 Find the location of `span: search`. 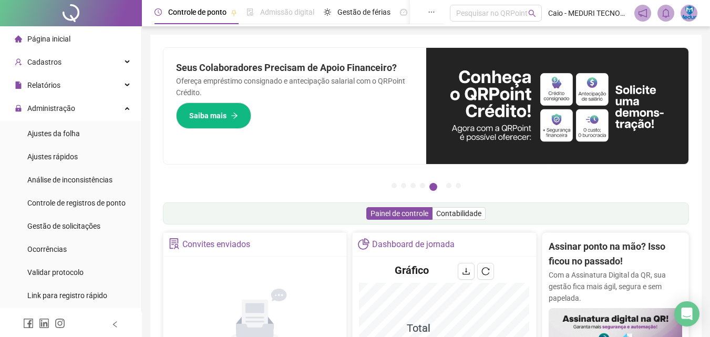

span: search is located at coordinates (532, 13).